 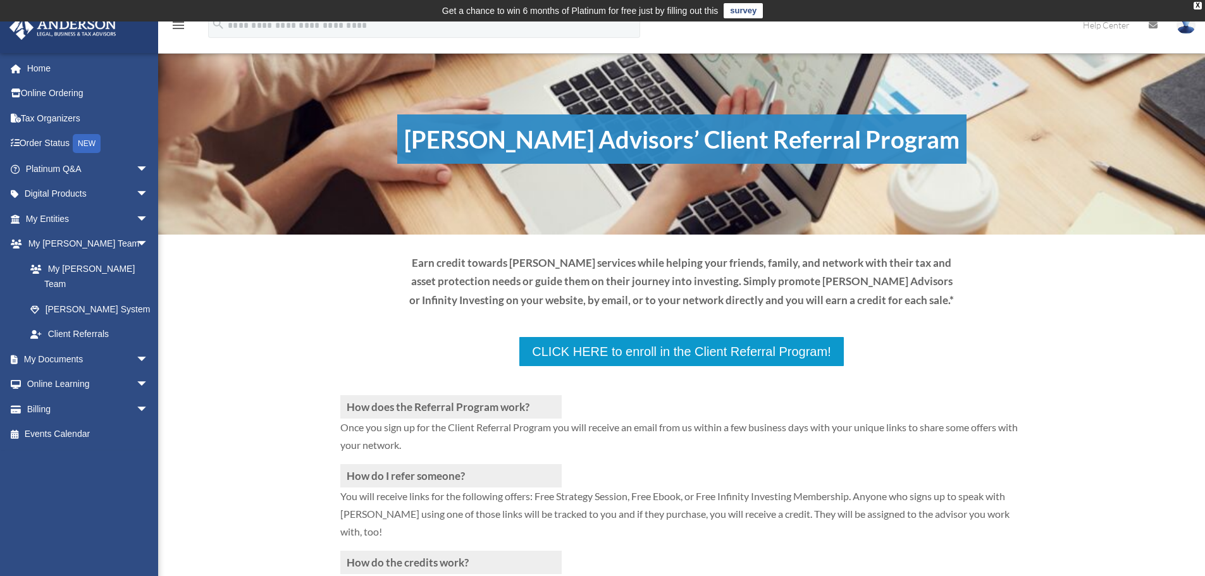 I want to click on img: User Pic, so click(x=1186, y=25).